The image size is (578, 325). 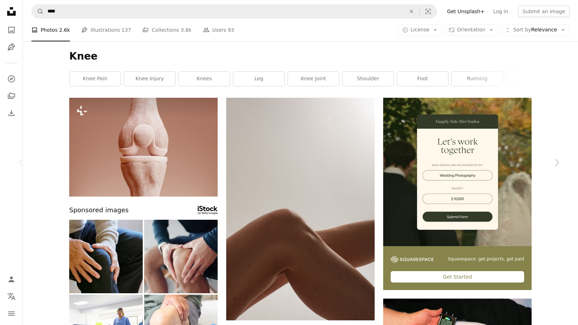 What do you see at coordinates (457, 172) in the screenshot?
I see `img: file-1747939393036-2c53a76c450aimage` at bounding box center [457, 172].